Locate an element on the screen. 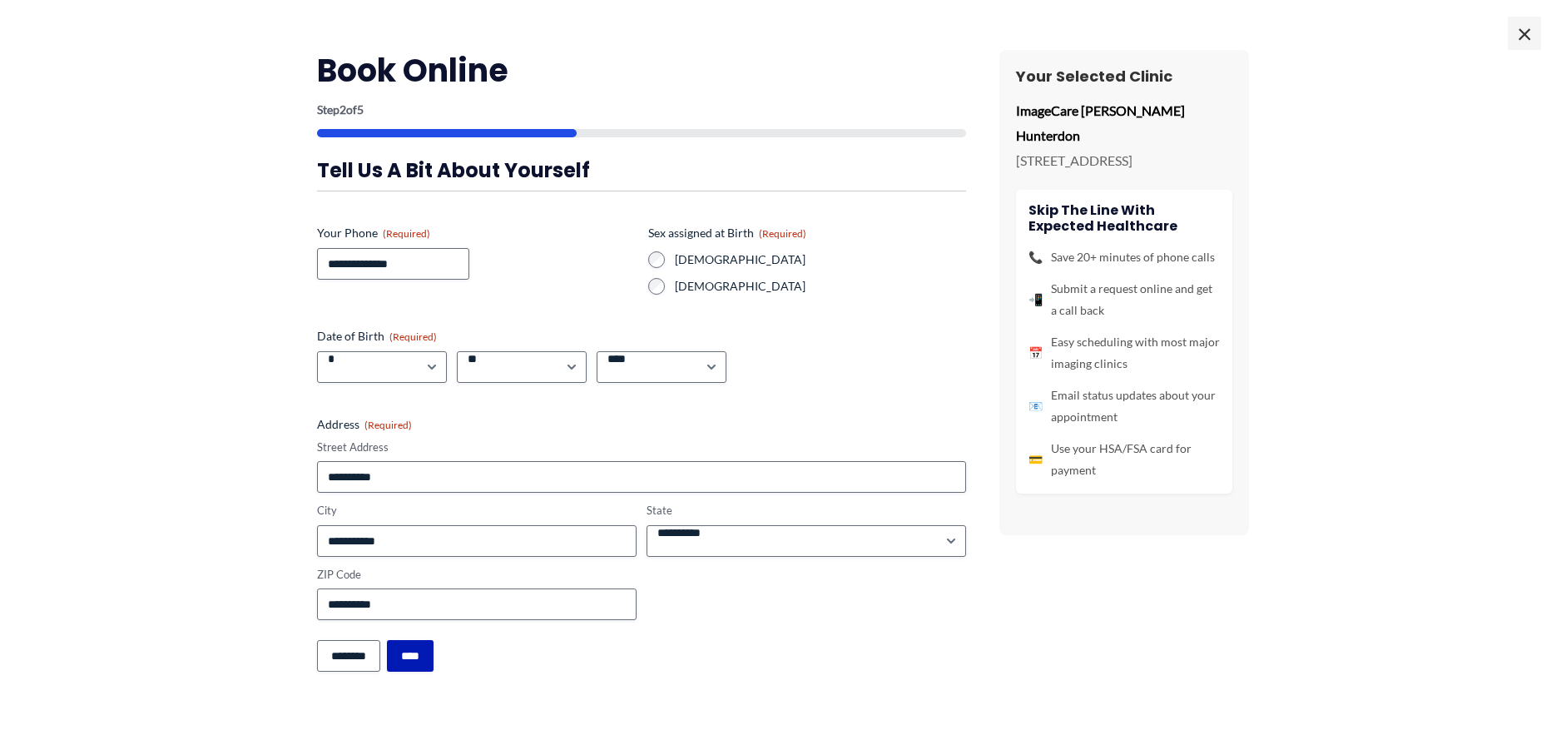 Image resolution: width=1566 pixels, height=735 pixels. li: Save 20+ minutes of phone calls is located at coordinates (1124, 257).